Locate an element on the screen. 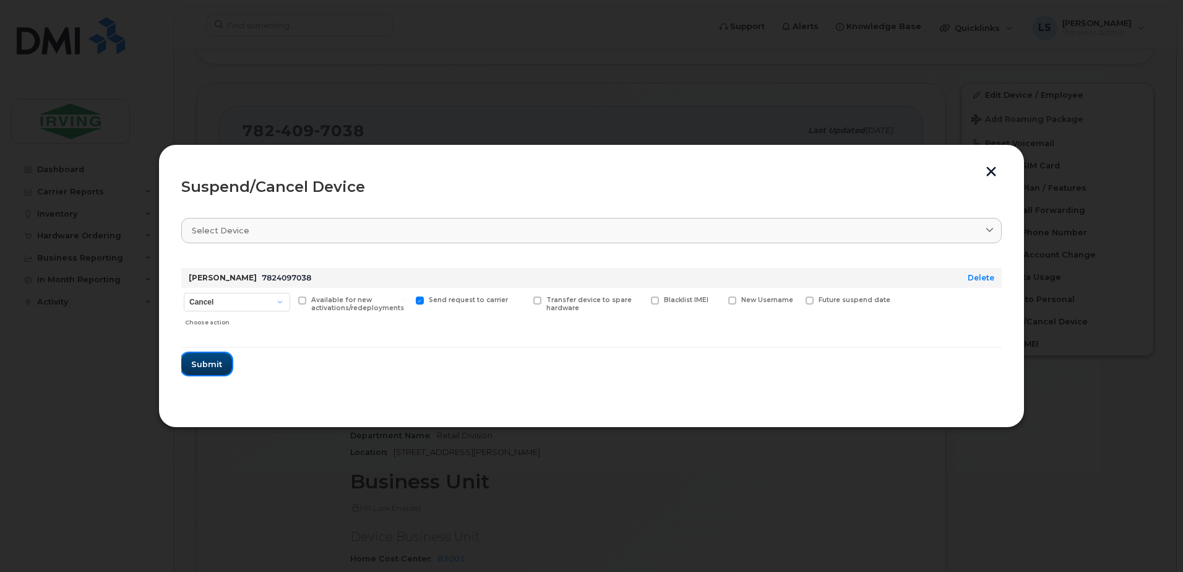 The width and height of the screenshot is (1183, 572). button: Submit is located at coordinates (207, 364).